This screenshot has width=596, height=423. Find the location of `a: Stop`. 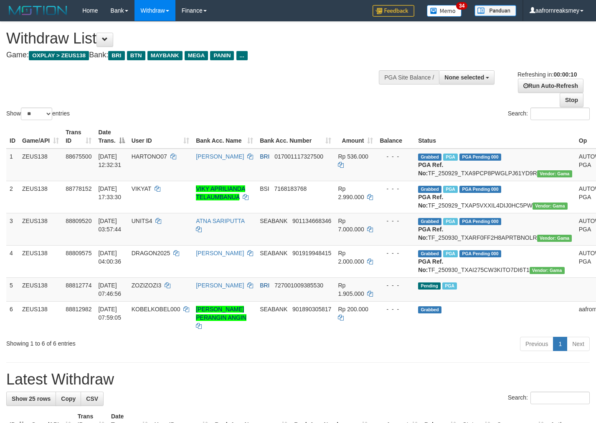

a: Stop is located at coordinates (572, 100).